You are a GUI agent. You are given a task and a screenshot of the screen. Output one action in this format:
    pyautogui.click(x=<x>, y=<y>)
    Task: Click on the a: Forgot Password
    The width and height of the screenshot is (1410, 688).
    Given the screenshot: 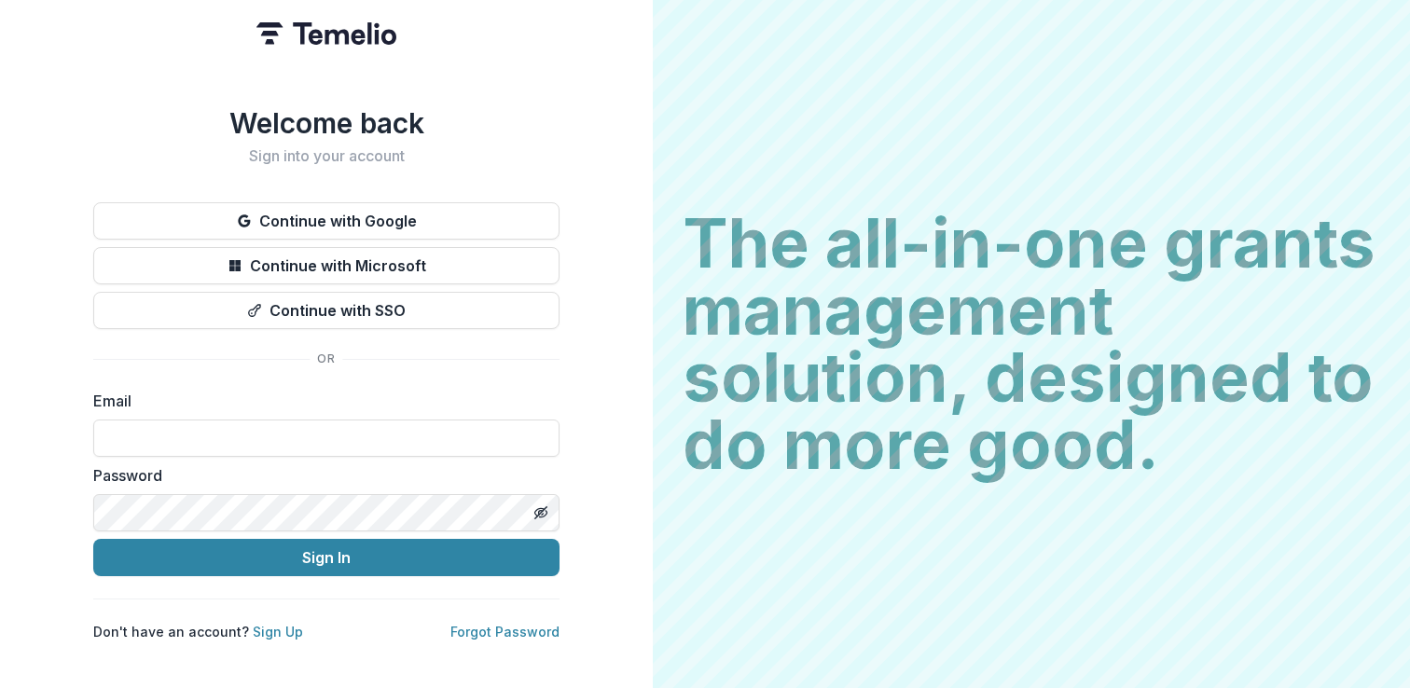 What is the action you would take?
    pyautogui.click(x=505, y=631)
    